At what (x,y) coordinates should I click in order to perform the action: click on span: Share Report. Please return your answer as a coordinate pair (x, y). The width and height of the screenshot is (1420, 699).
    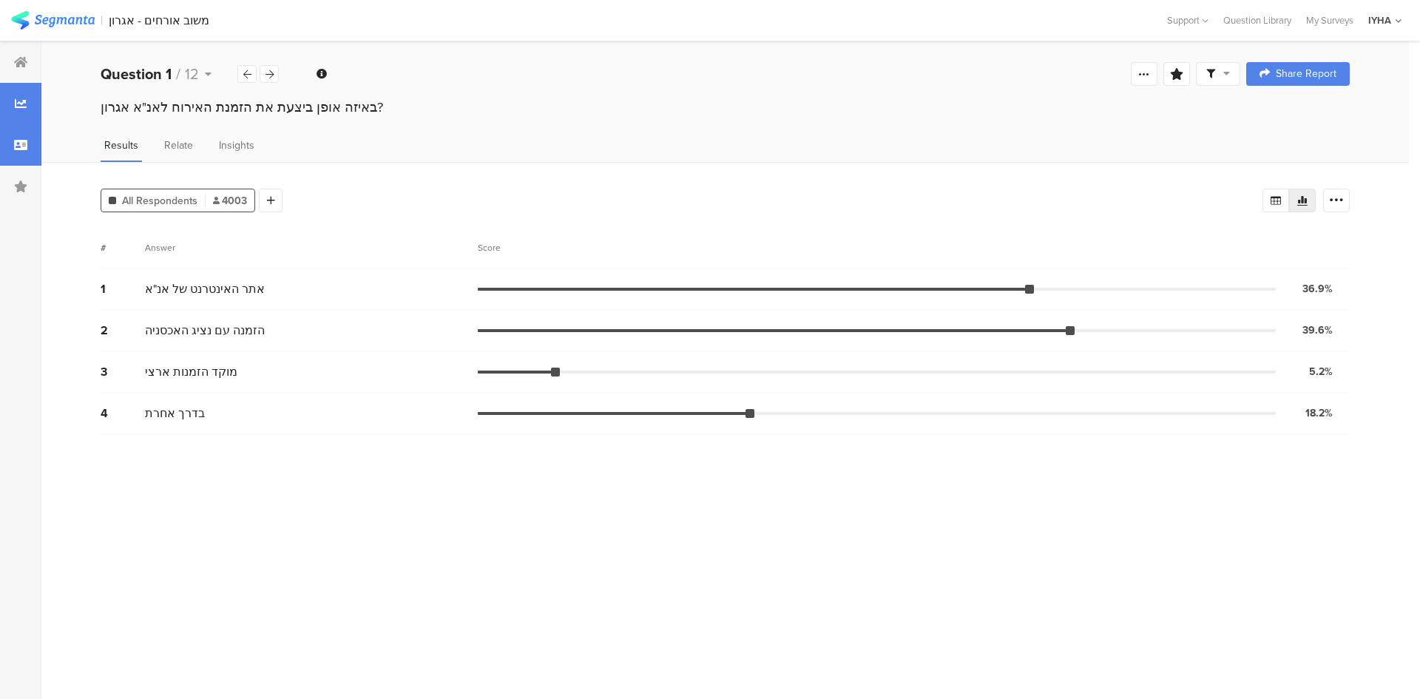
    Looking at the image, I should click on (1306, 74).